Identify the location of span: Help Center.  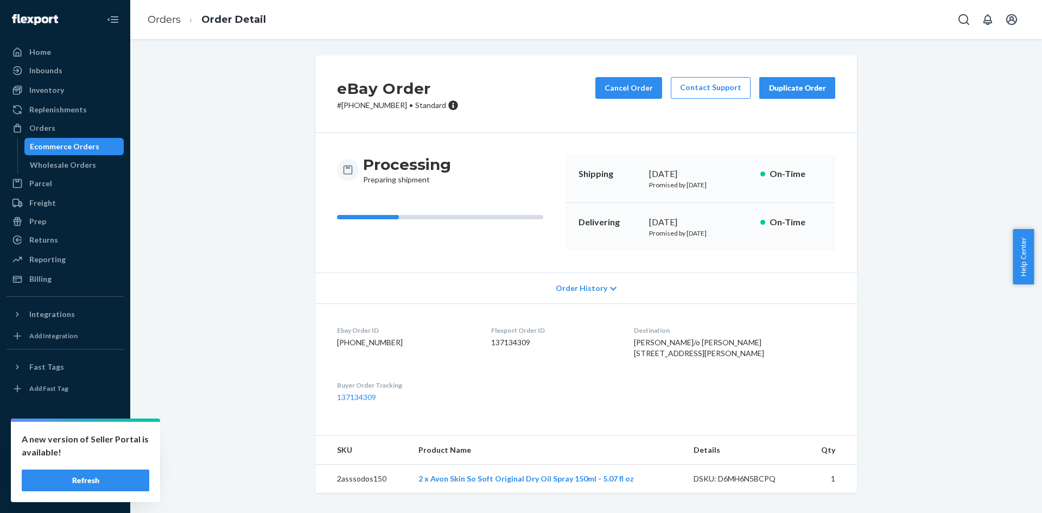
(1023, 257).